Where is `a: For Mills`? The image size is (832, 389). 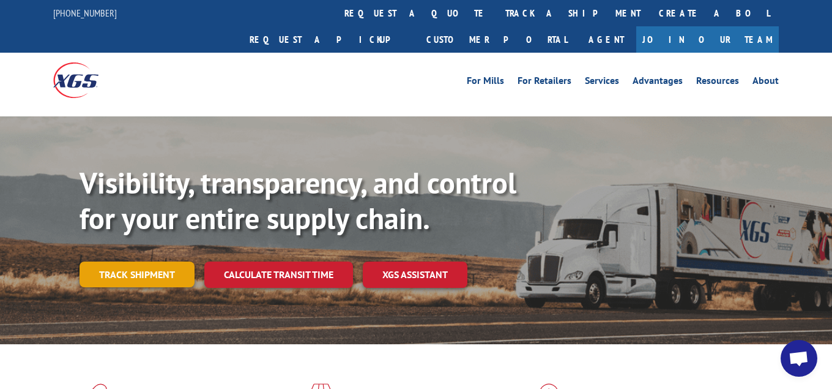
a: For Mills is located at coordinates (485, 83).